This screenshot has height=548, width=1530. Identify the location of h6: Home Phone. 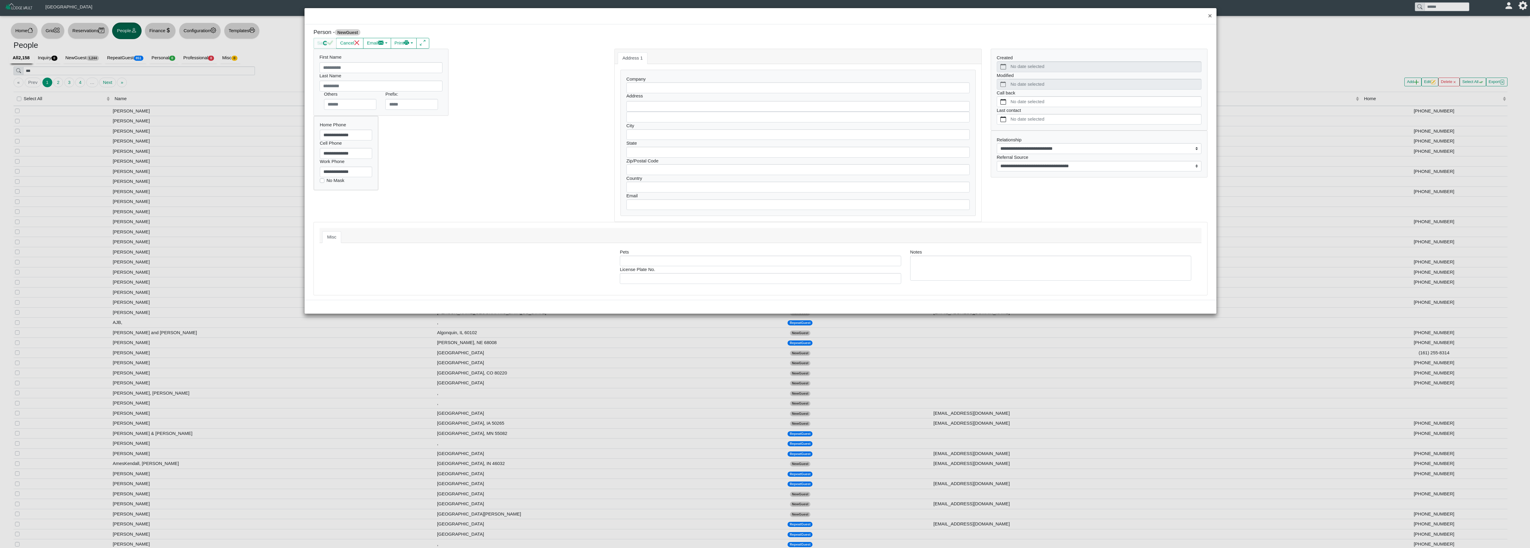
(346, 125).